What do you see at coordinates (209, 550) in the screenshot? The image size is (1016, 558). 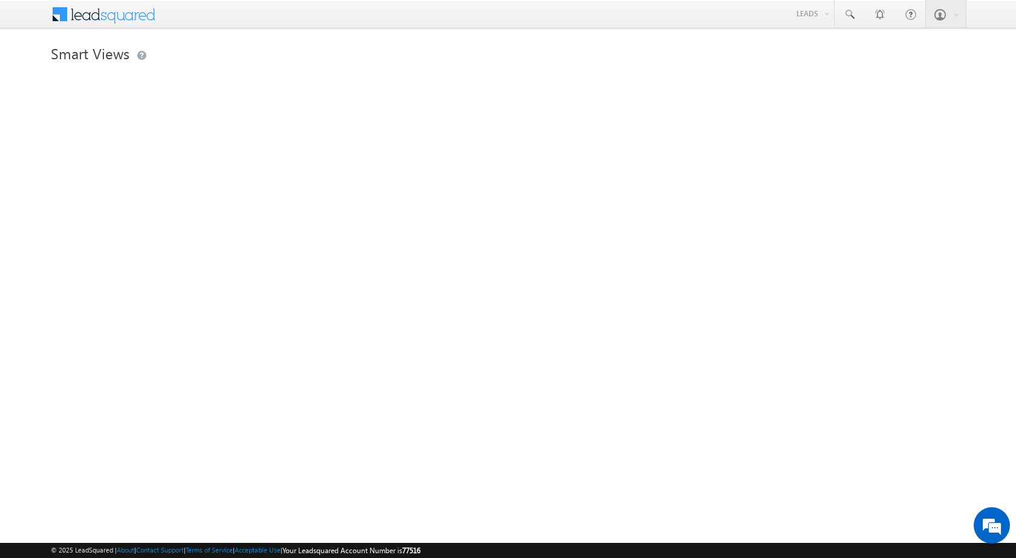 I see `a: Terms of Service` at bounding box center [209, 550].